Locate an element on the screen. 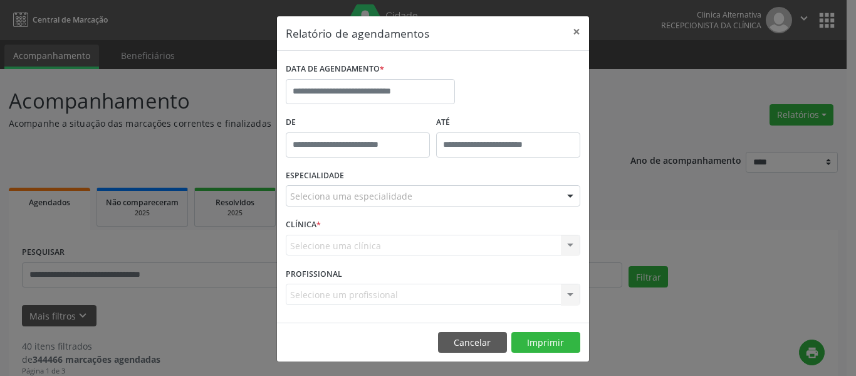 The width and height of the screenshot is (856, 376). label: ATÉ is located at coordinates (508, 122).